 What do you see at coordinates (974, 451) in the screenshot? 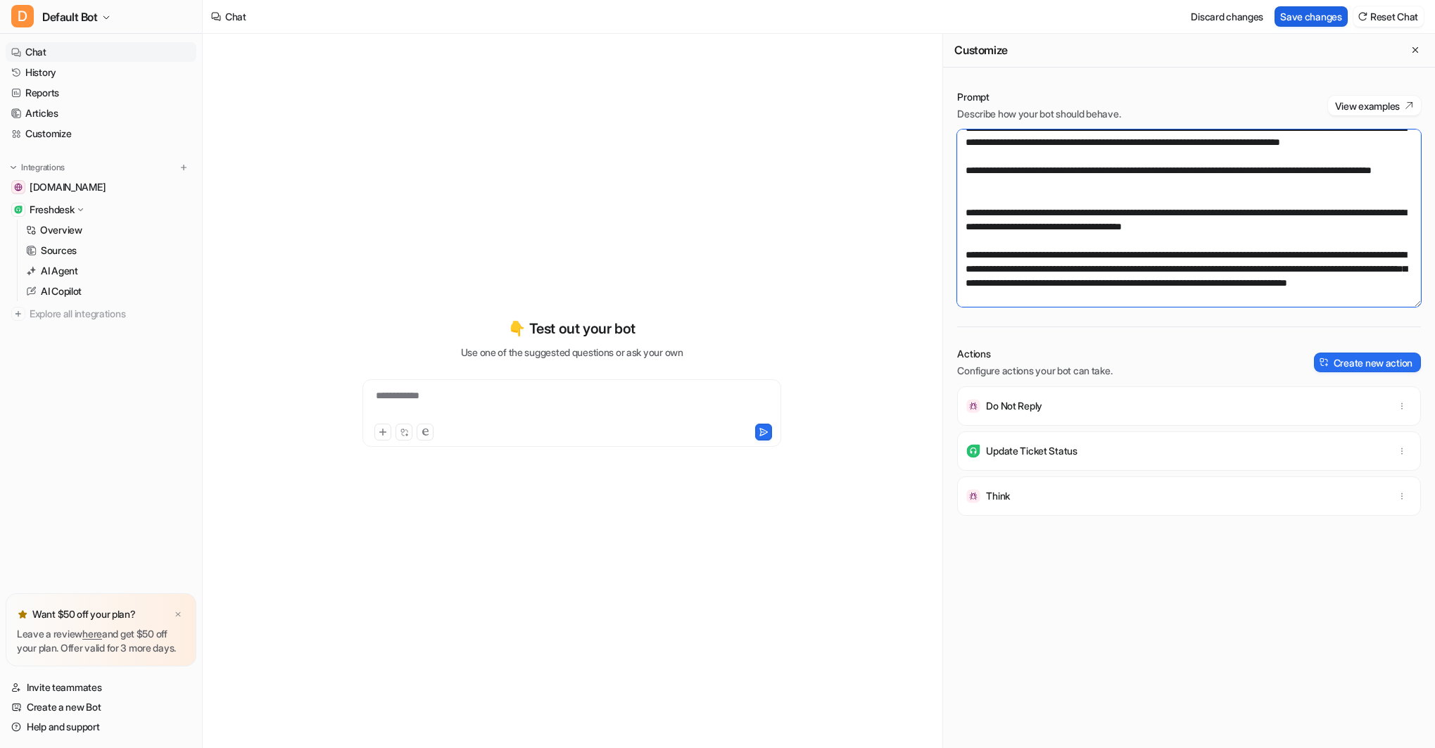
I see `img: Update Ticket Status icon` at bounding box center [974, 451].